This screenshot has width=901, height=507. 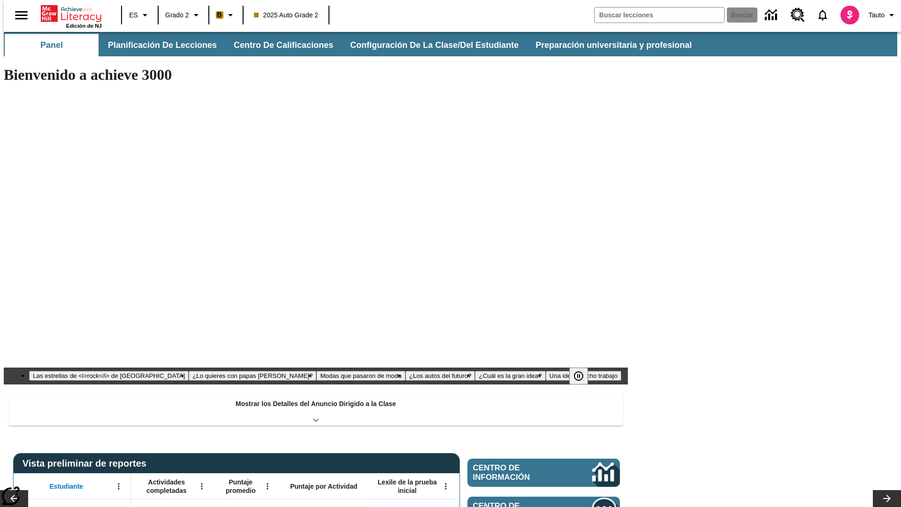 What do you see at coordinates (52, 45) in the screenshot?
I see `button: Panel` at bounding box center [52, 45].